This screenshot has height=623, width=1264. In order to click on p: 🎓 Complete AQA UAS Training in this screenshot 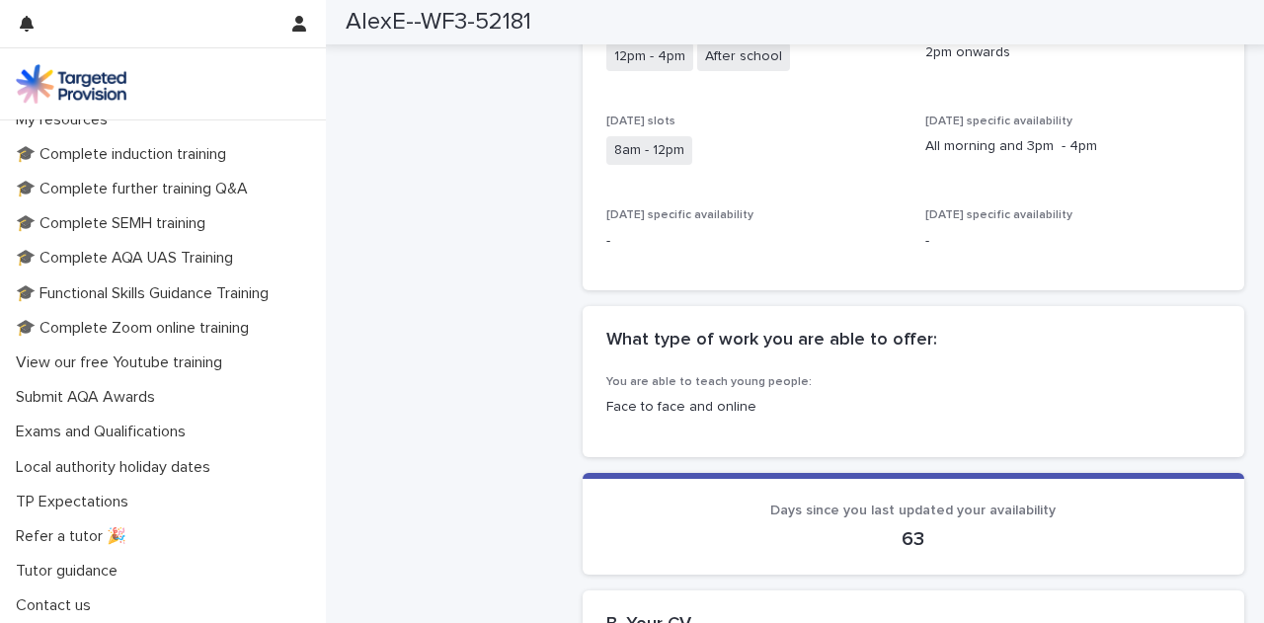, I will do `click(128, 258)`.